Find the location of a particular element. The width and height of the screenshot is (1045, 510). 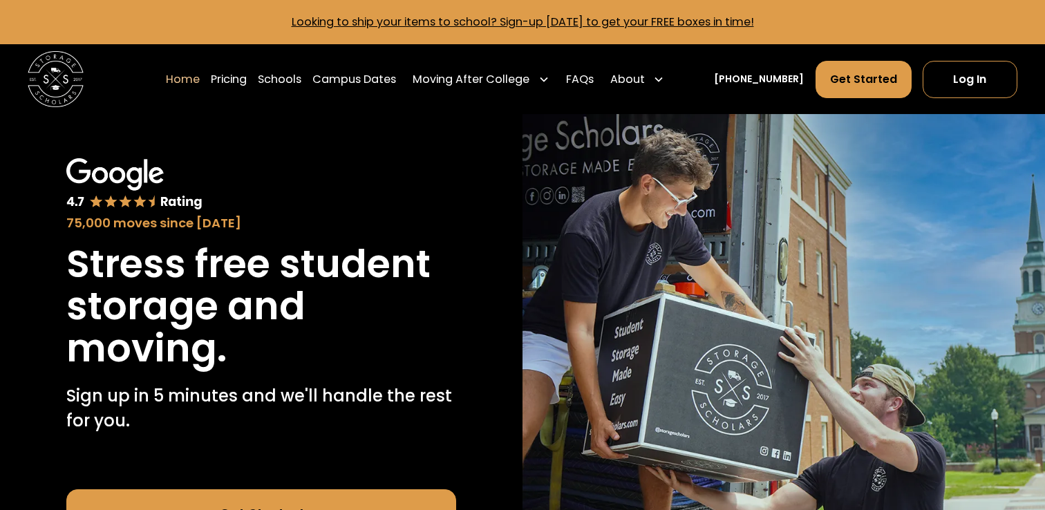

h1: Stress free student storage and moving. is located at coordinates (261, 306).